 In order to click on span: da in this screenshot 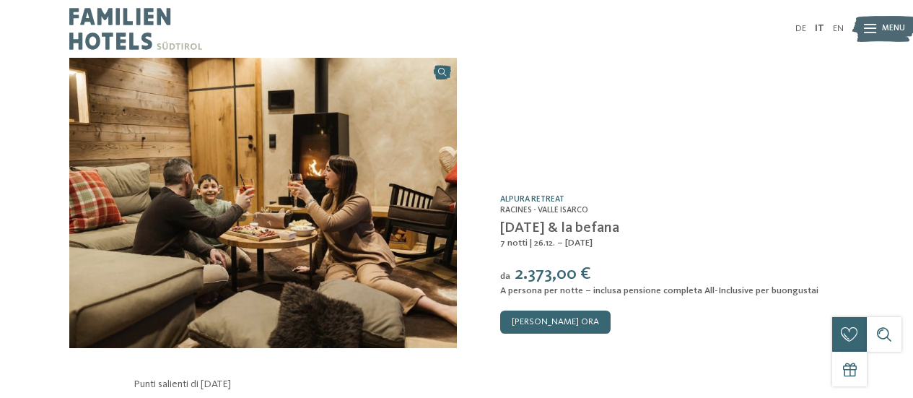, I will do `click(505, 276)`.